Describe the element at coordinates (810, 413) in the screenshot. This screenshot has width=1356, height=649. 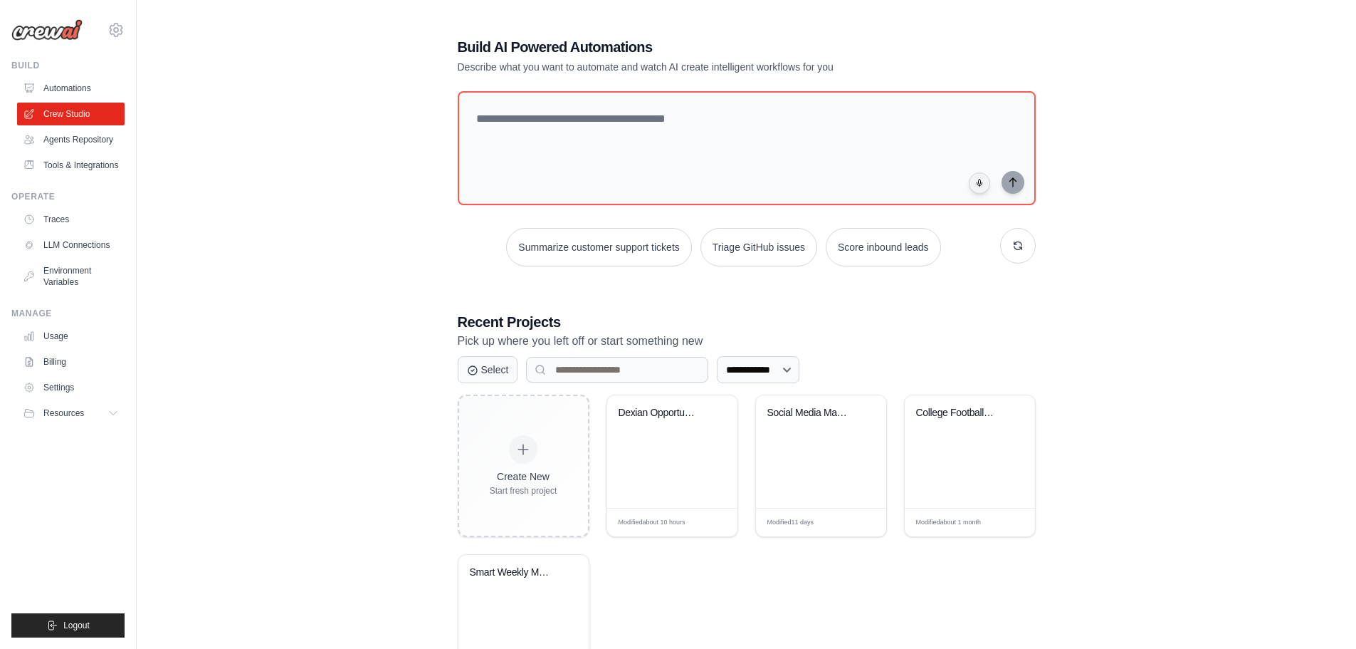
I see `div: Social Media Management Automation` at that location.